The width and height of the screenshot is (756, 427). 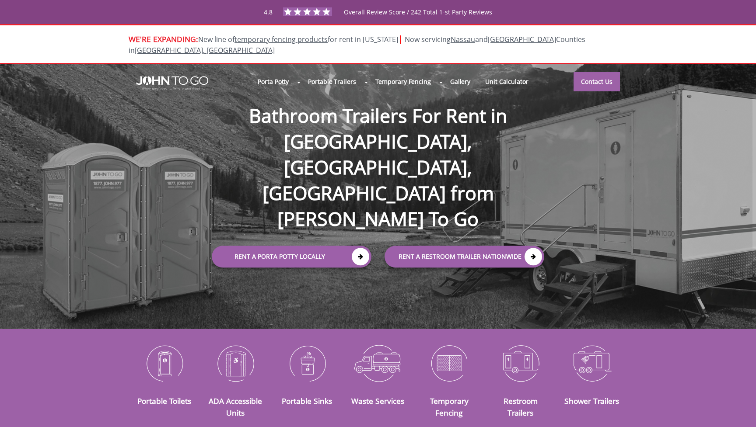 I want to click on a: Unit Calculator, so click(x=506, y=81).